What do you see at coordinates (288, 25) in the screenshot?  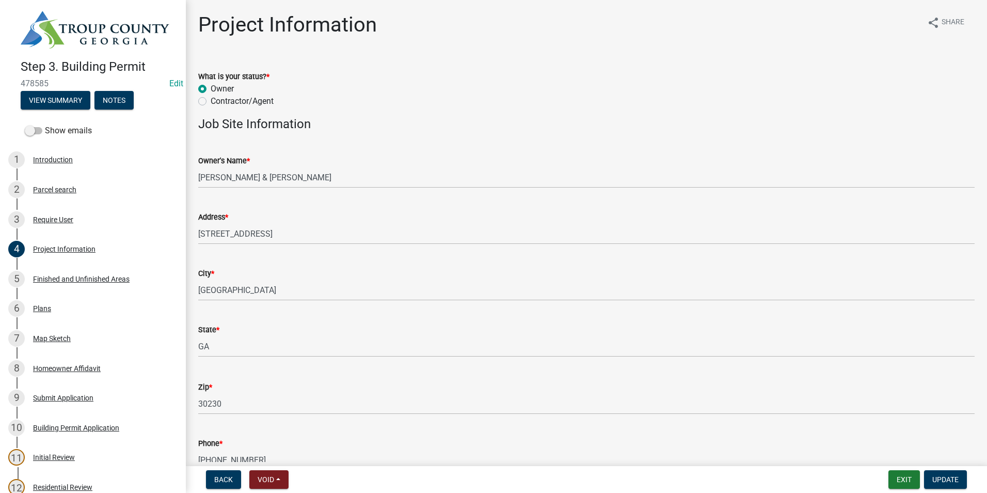 I see `h1: Project Information` at bounding box center [288, 25].